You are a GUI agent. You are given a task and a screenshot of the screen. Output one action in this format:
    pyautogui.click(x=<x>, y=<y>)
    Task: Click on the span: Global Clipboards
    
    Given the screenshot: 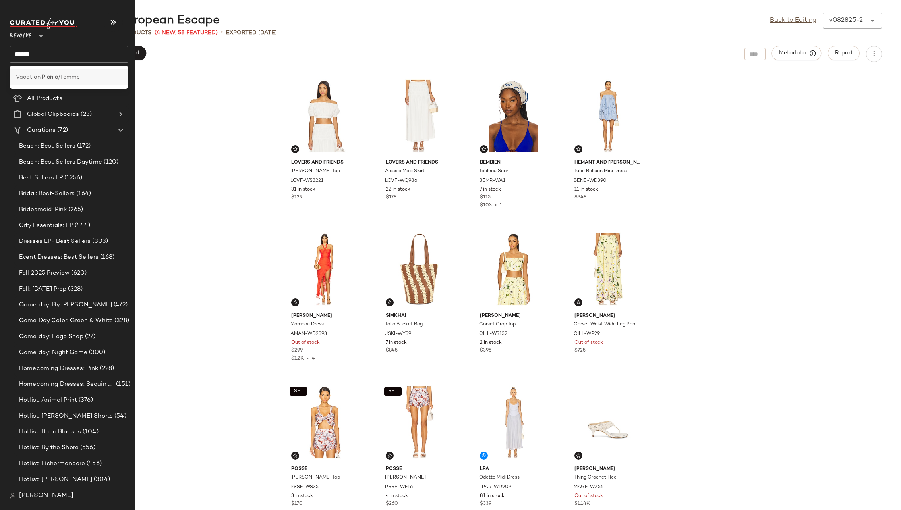 What is the action you would take?
    pyautogui.click(x=53, y=114)
    